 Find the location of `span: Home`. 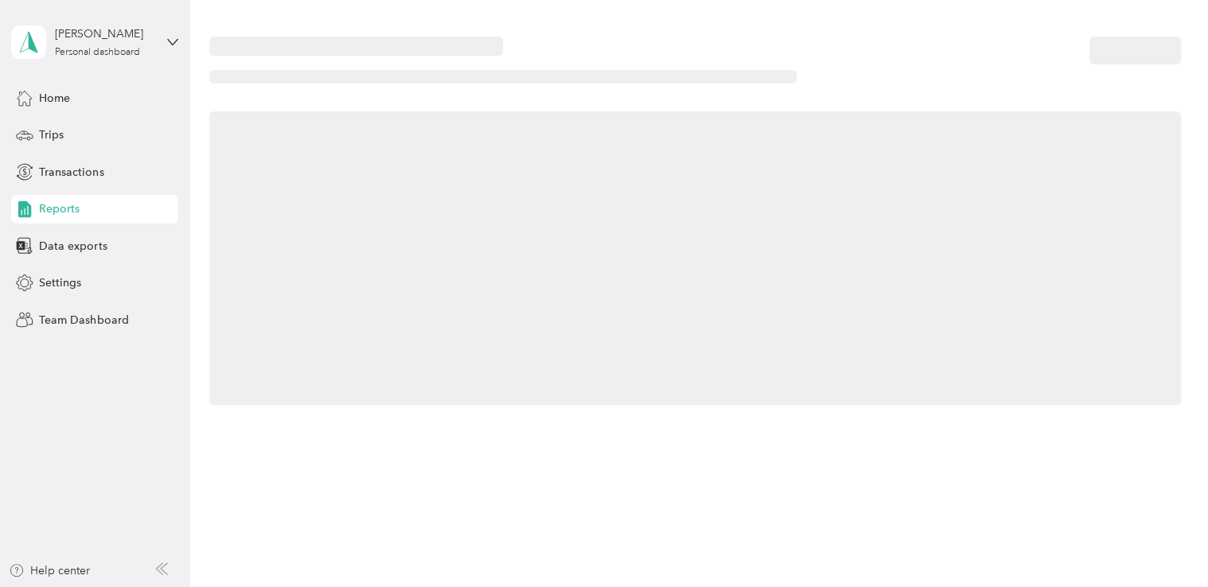

span: Home is located at coordinates (54, 98).